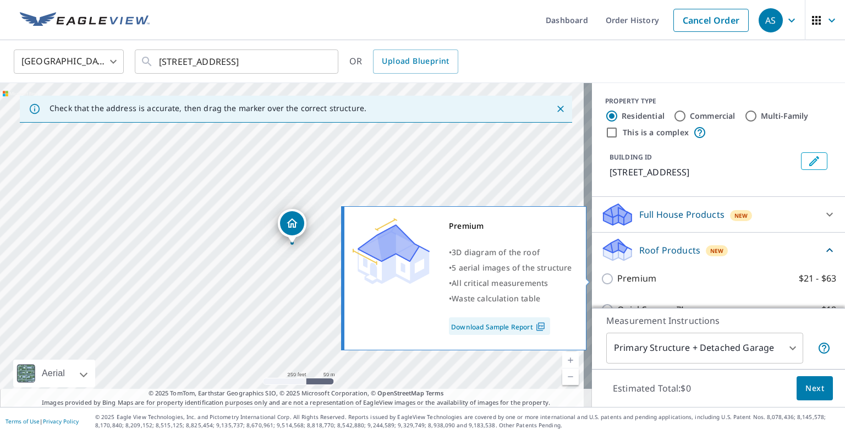 This screenshot has height=435, width=845. Describe the element at coordinates (712, 116) in the screenshot. I see `label: Commercial` at that location.